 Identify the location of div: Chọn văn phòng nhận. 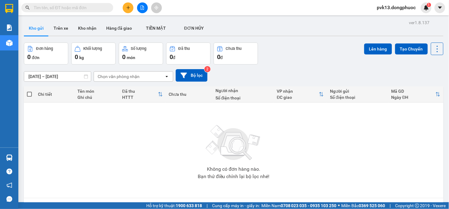
(118, 76).